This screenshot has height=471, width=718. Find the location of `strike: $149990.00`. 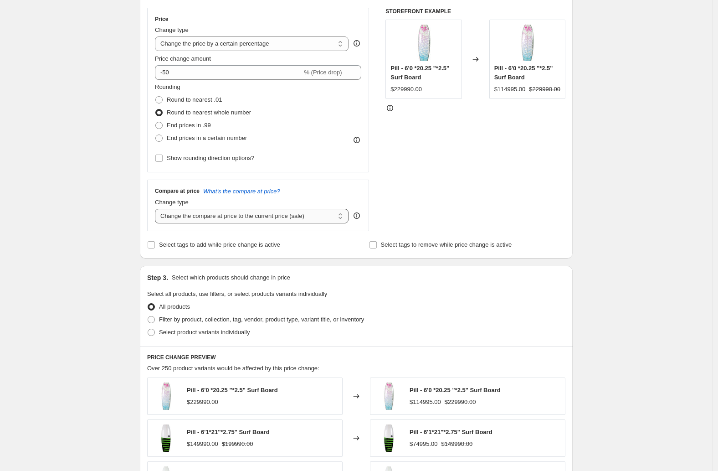

strike: $149990.00 is located at coordinates (457, 444).